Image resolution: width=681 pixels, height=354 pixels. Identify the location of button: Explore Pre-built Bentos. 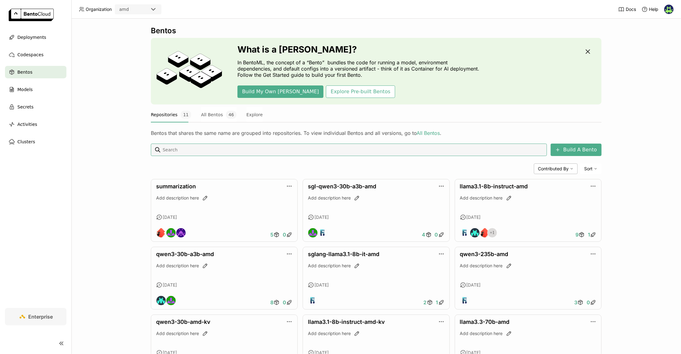
(361, 92).